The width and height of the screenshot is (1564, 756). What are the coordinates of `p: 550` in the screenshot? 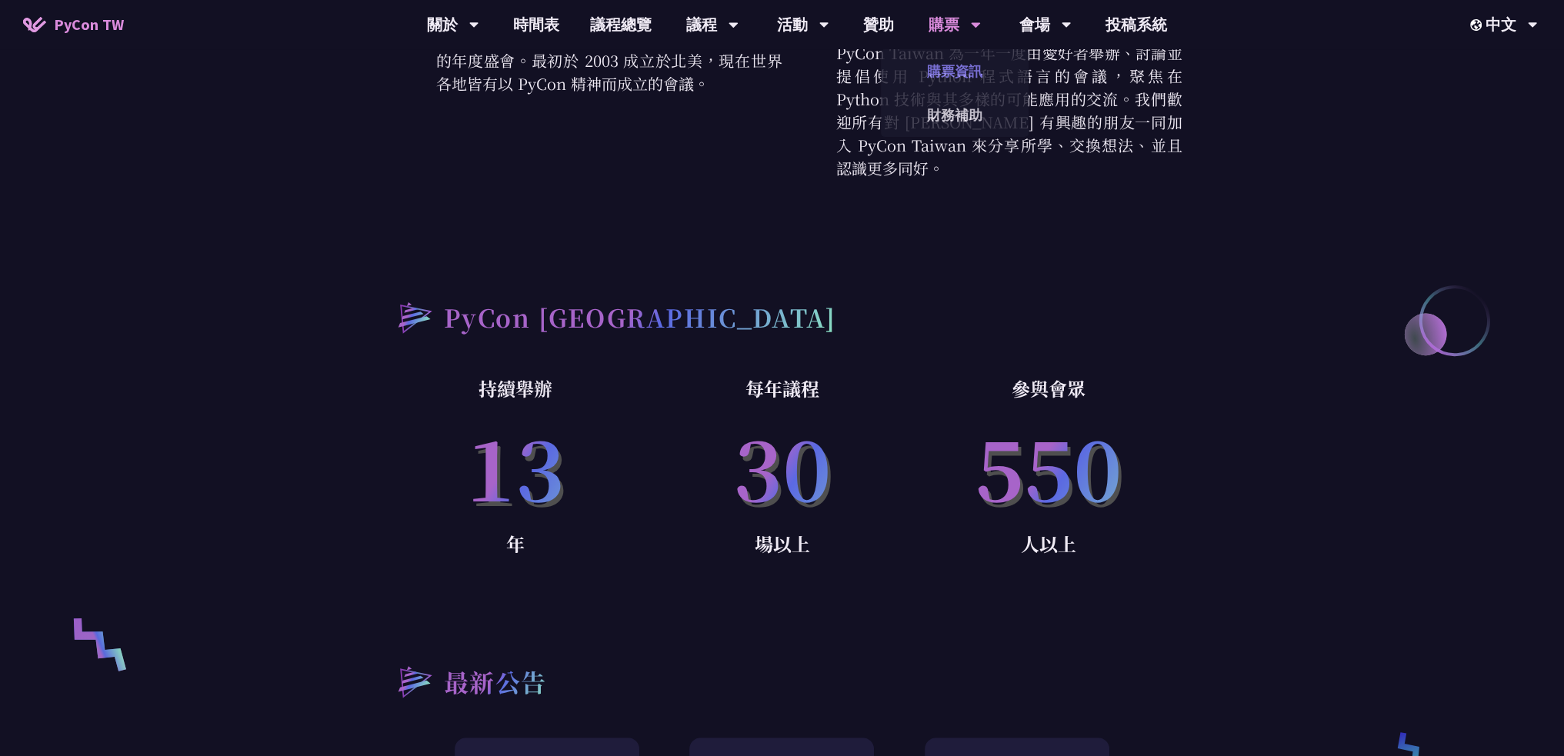 It's located at (1048, 466).